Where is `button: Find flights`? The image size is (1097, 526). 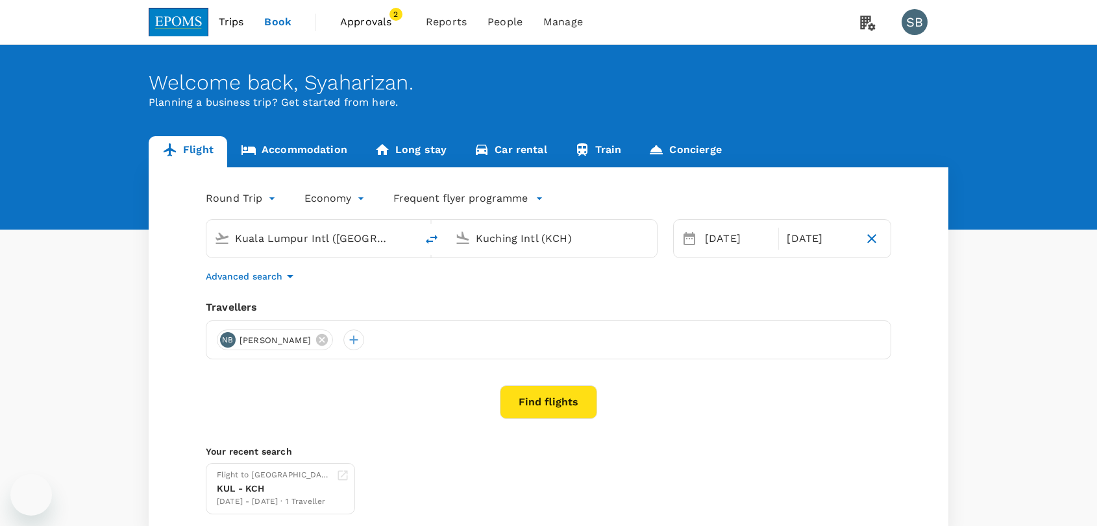
button: Find flights is located at coordinates (548, 402).